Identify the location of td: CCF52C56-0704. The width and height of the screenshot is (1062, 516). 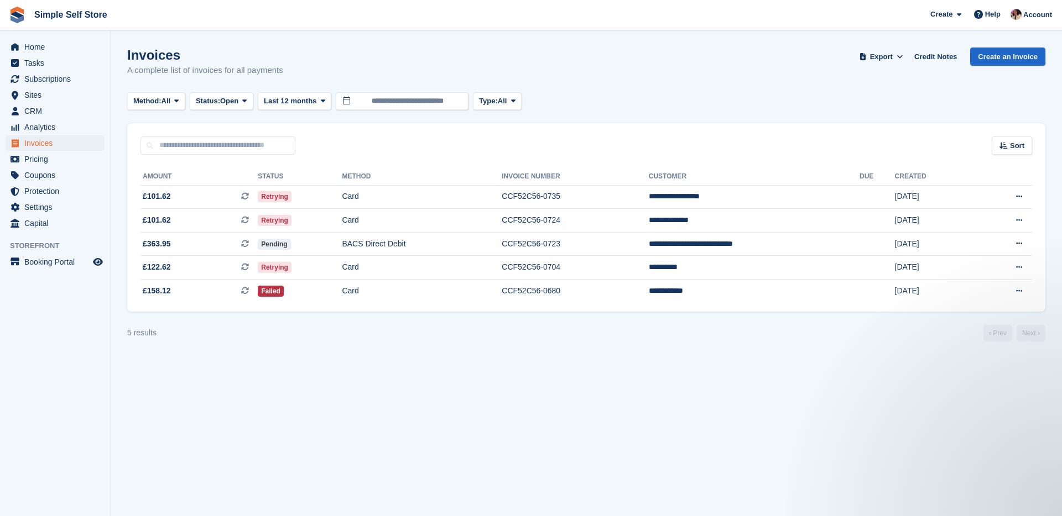
(575, 268).